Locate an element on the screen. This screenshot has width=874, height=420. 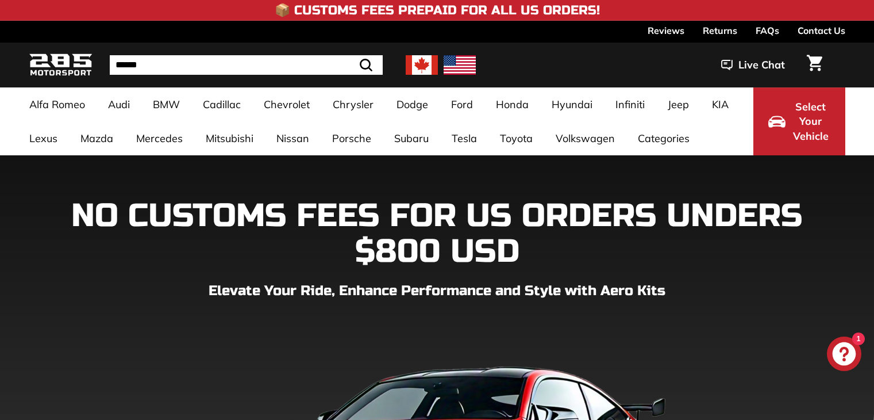
a: Infiniti is located at coordinates (630, 104).